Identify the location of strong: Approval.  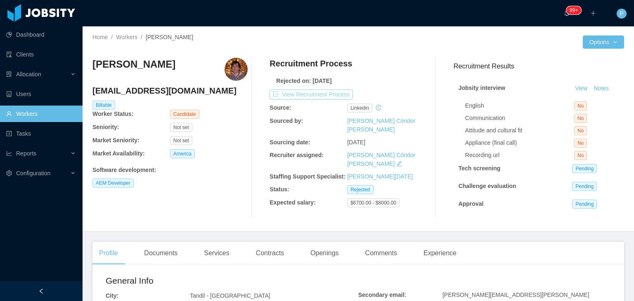
(471, 204).